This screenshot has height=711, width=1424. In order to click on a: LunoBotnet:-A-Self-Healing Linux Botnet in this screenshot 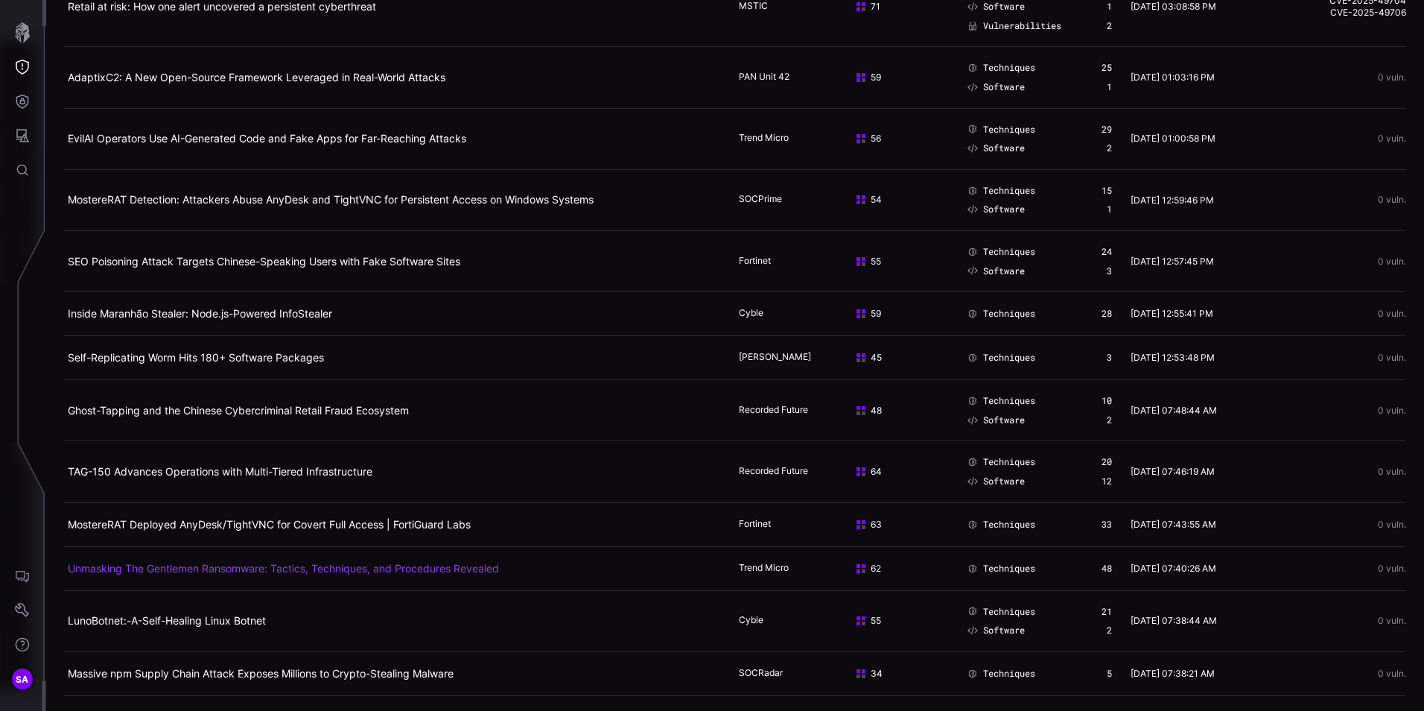, I will do `click(167, 620)`.